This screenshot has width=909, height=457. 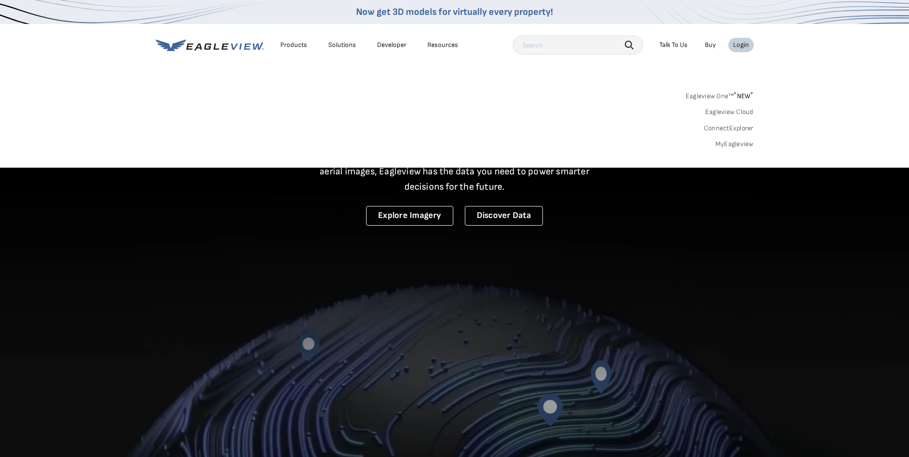 What do you see at coordinates (743, 96) in the screenshot?
I see `span: NEW` at bounding box center [743, 96].